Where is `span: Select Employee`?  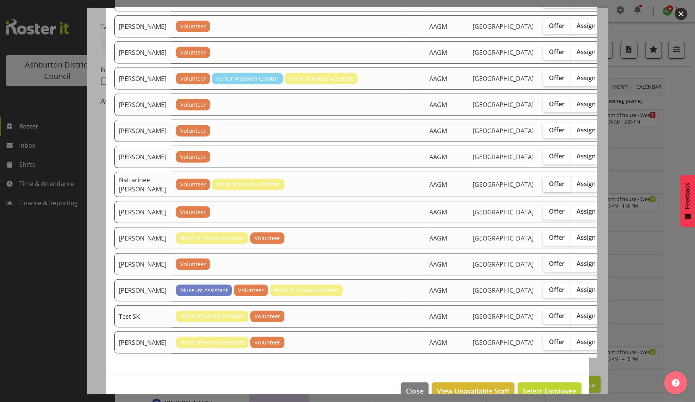 span: Select Employee is located at coordinates (550, 391).